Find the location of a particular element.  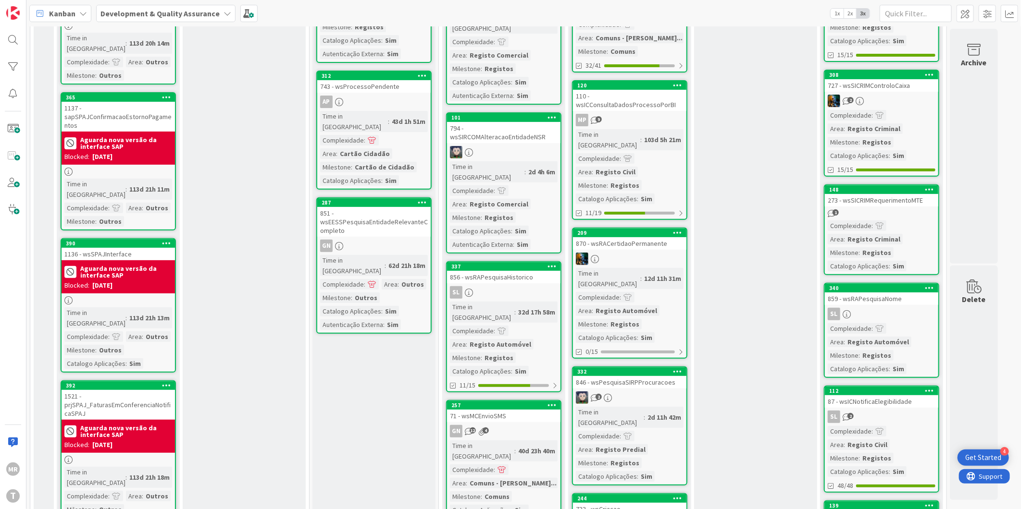

div: Autenticação Externa is located at coordinates (481, 245).